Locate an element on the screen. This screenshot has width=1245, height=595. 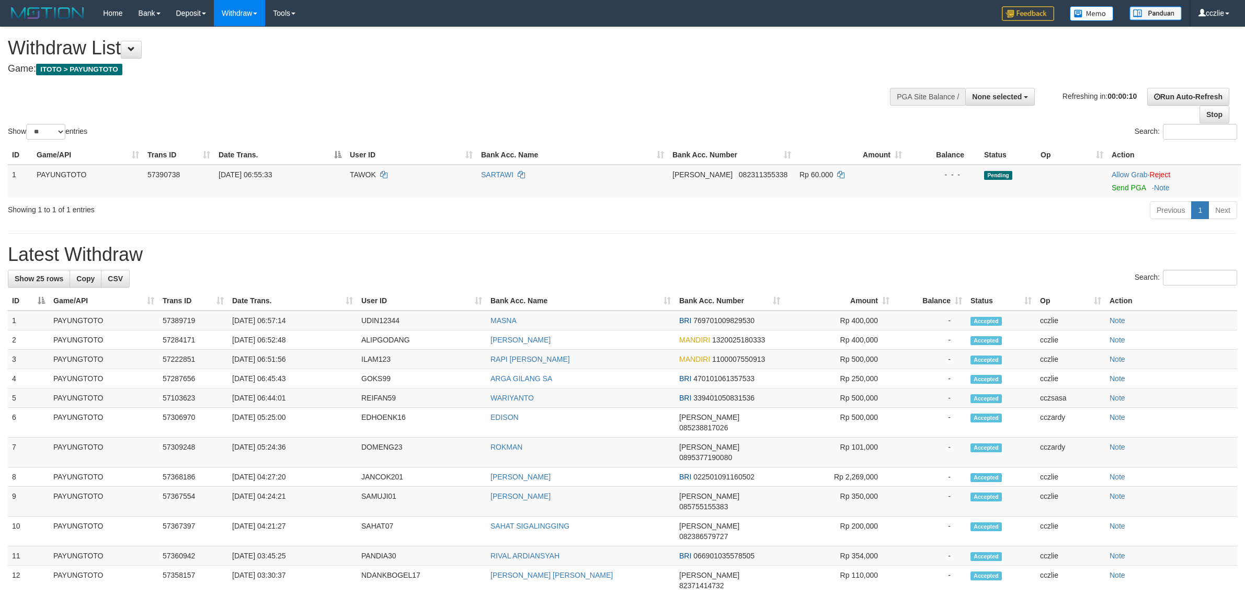
span: Rp 60.000 is located at coordinates (816, 175).